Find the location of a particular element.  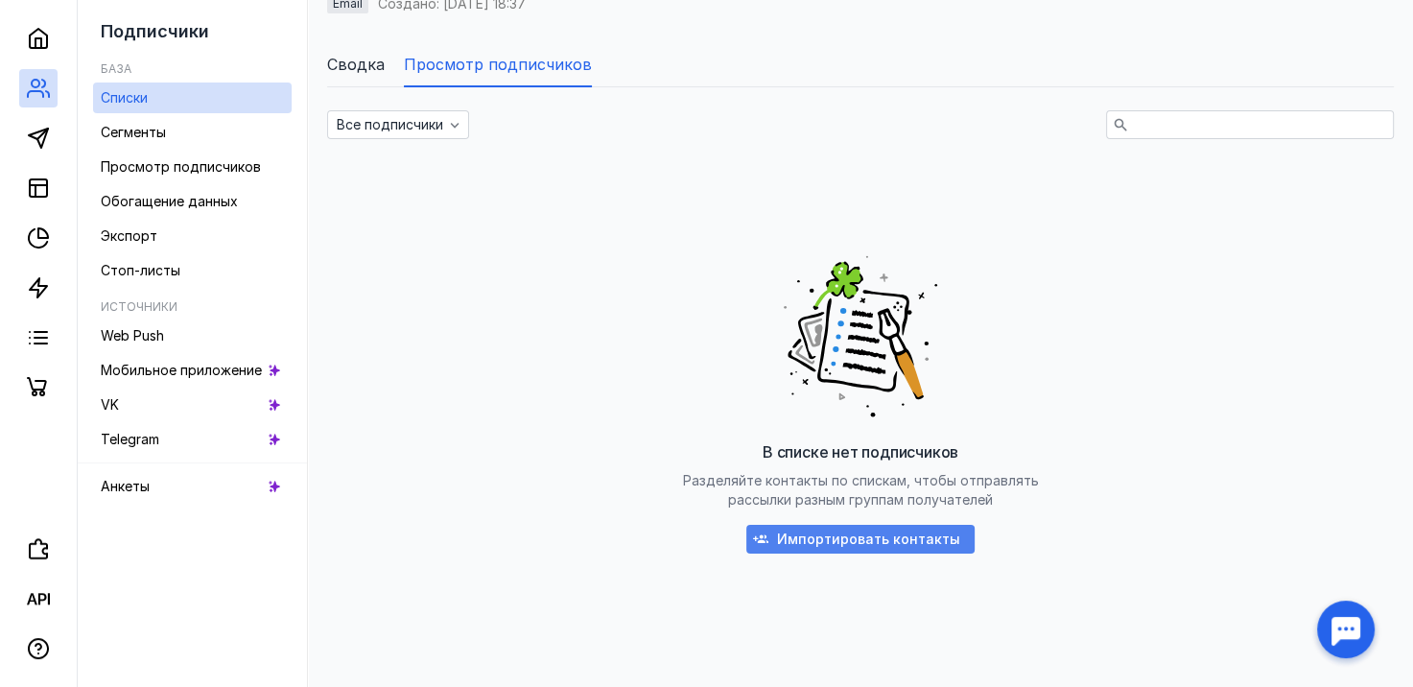

a: Стоп-листы is located at coordinates (192, 271).